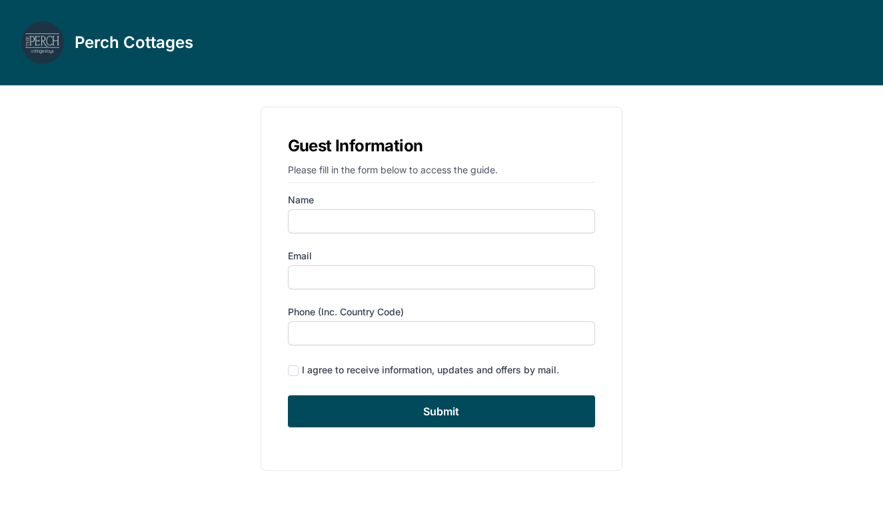 The width and height of the screenshot is (883, 508). What do you see at coordinates (43, 43) in the screenshot?
I see `img: lbscve6jyqy4usxktyb5b1icebv1` at bounding box center [43, 43].